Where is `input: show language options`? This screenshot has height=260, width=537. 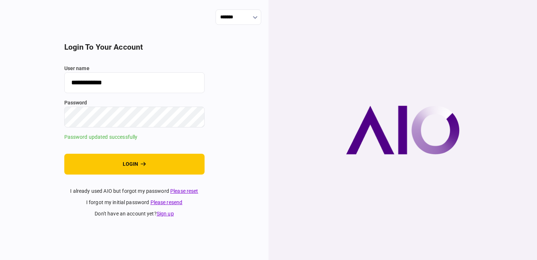 input: show language options is located at coordinates (238, 17).